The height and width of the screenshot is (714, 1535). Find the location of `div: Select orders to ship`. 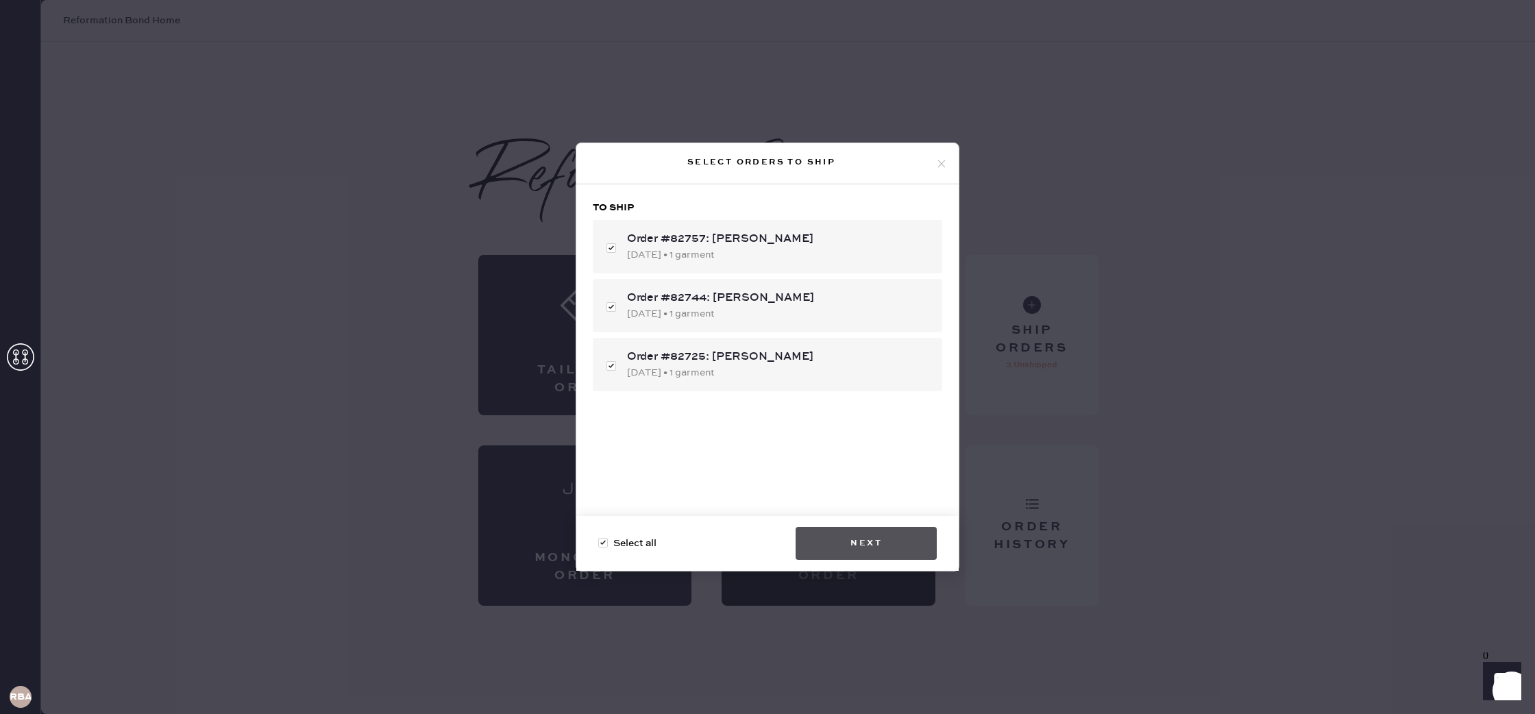

div: Select orders to ship is located at coordinates (761, 162).